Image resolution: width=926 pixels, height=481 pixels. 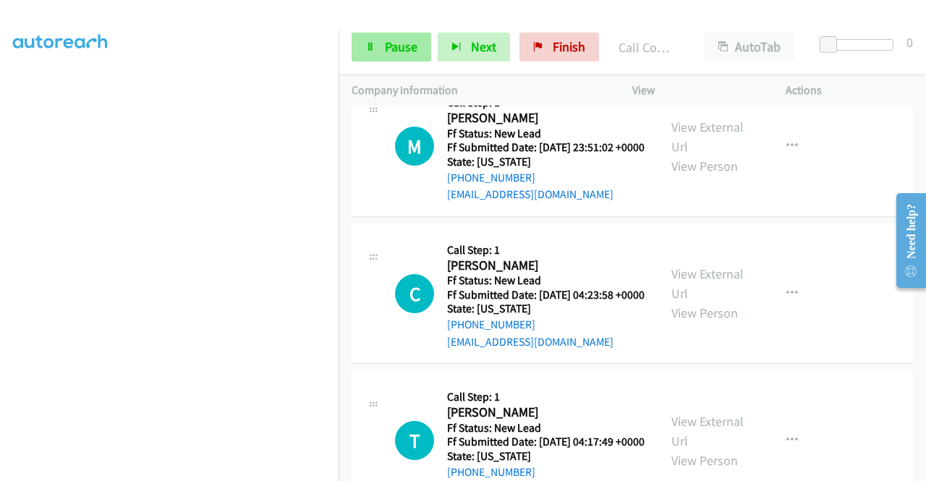 What do you see at coordinates (415, 441) in the screenshot?
I see `h1: T` at bounding box center [415, 441].